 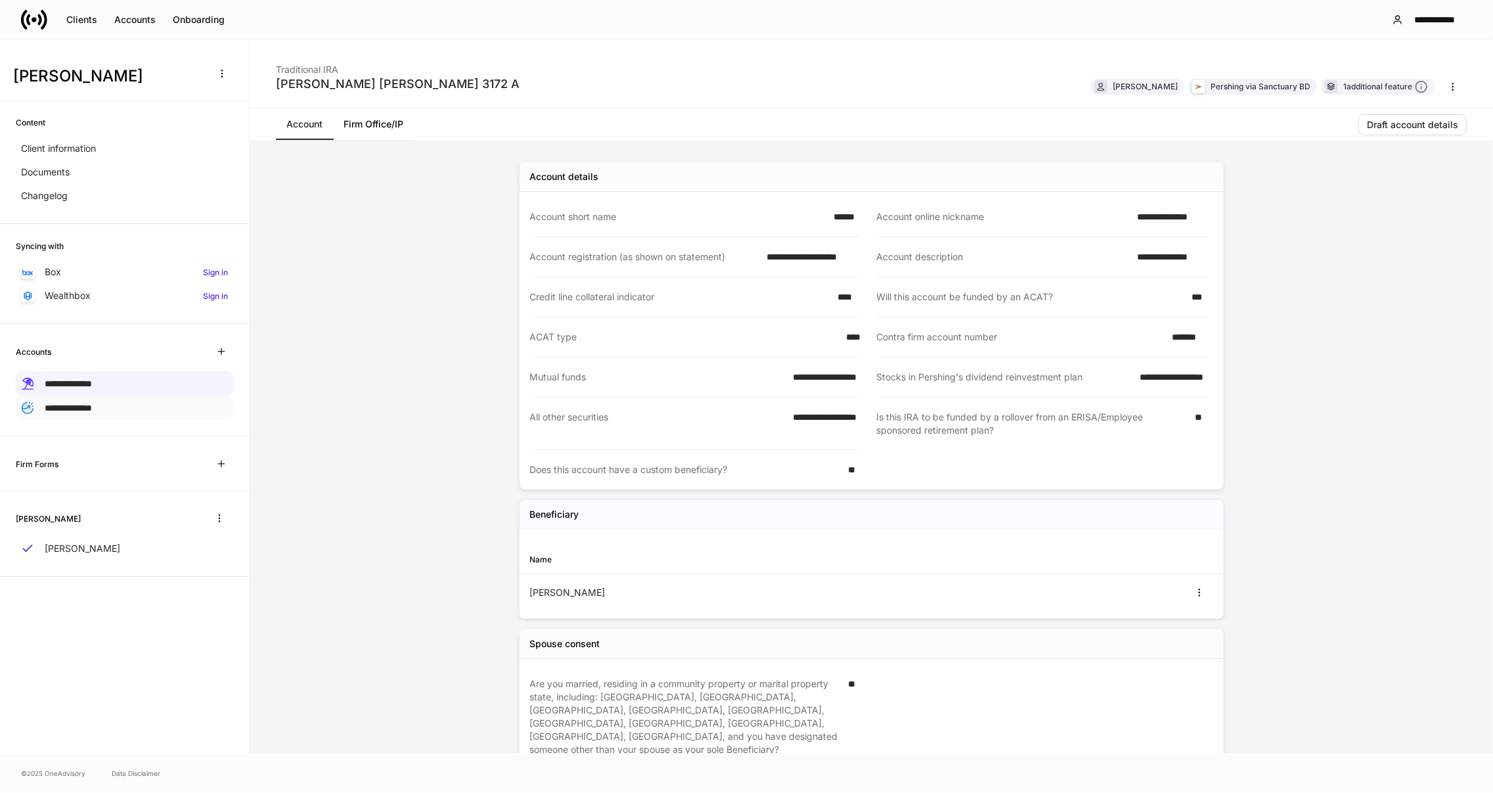 What do you see at coordinates (1020, 337) in the screenshot?
I see `div: Contra firm account number` at bounding box center [1020, 337].